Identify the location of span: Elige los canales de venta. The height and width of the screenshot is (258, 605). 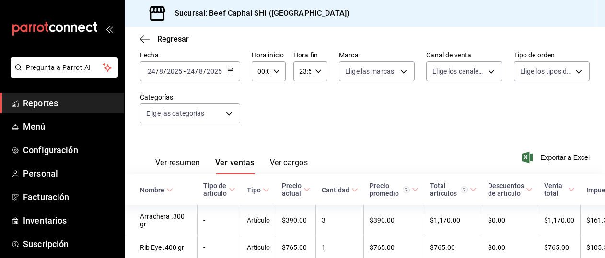
(458, 71).